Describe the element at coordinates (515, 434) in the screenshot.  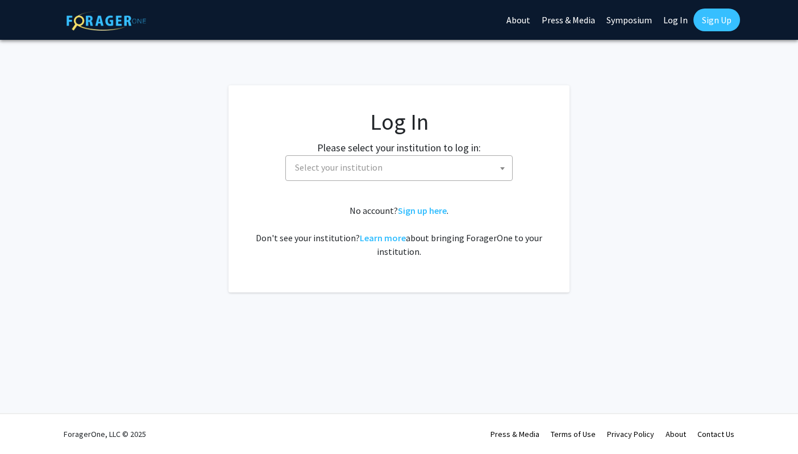
I see `a: Press & Media` at that location.